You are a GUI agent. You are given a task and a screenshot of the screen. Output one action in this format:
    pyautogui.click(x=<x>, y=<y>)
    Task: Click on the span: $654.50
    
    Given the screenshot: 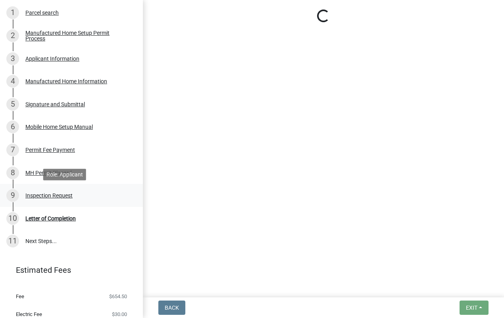 What is the action you would take?
    pyautogui.click(x=118, y=296)
    